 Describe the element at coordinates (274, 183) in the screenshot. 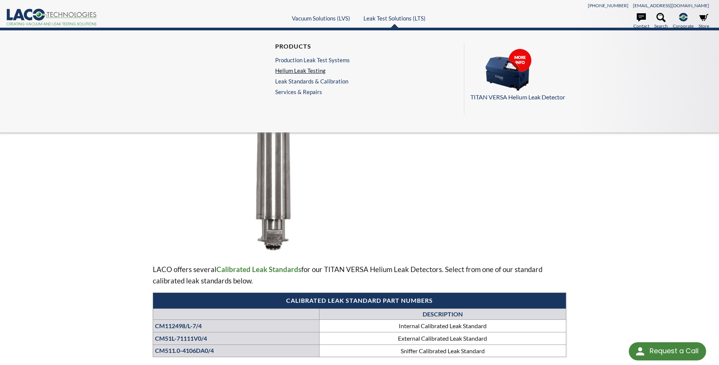

I see `img: TITAN VERSA Leak Standard` at that location.